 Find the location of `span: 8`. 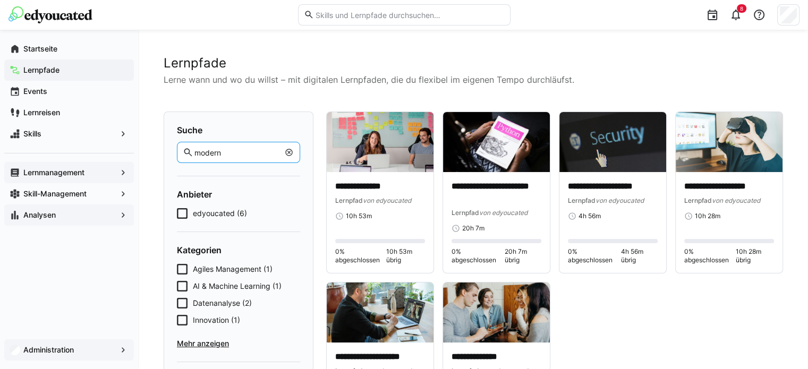

span: 8 is located at coordinates (742, 9).